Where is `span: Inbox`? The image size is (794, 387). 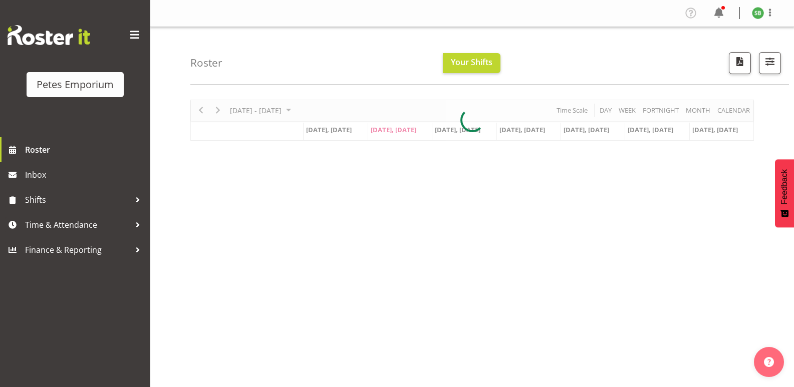
span: Inbox is located at coordinates (85, 175).